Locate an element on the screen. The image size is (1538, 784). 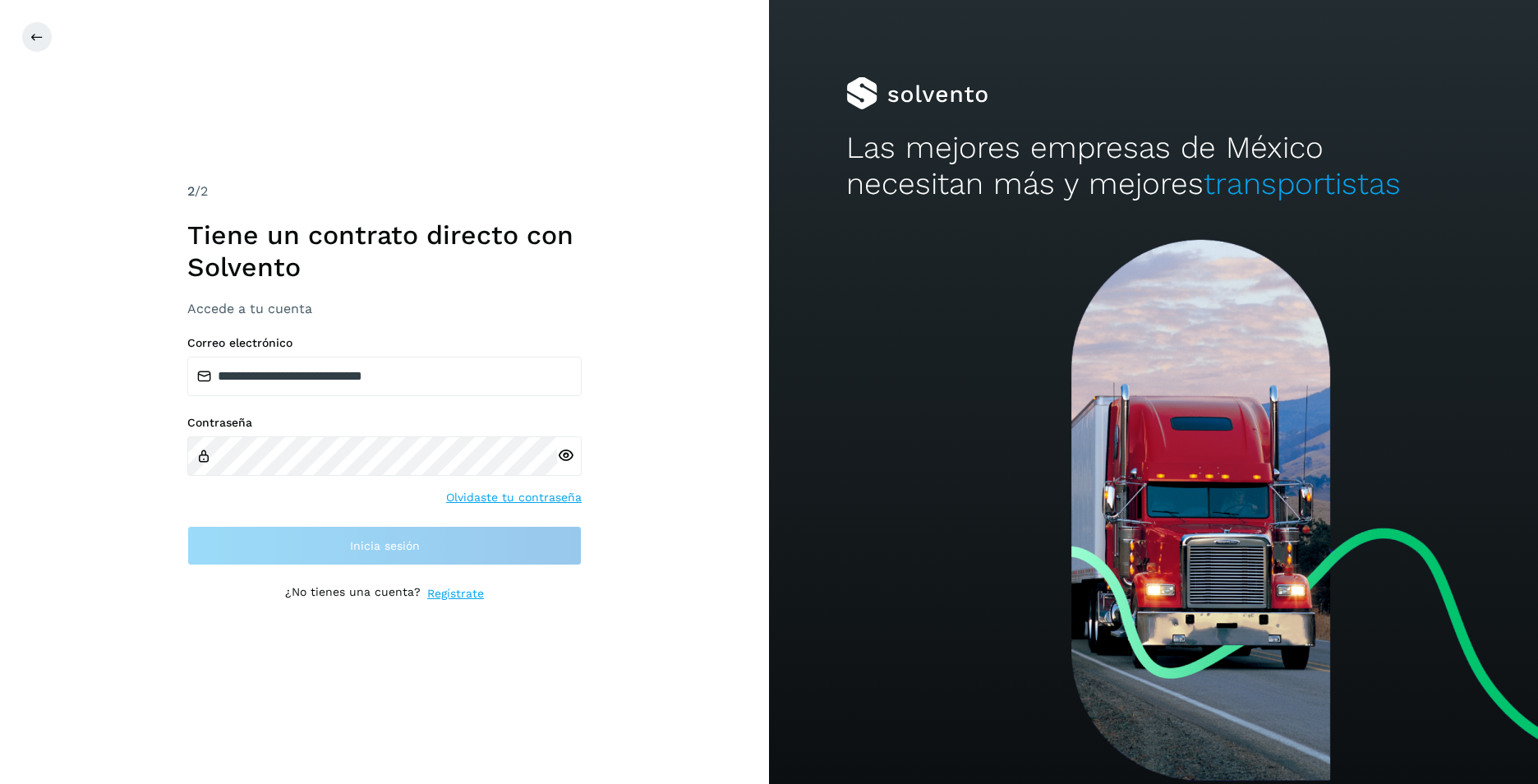
button: Inicia sesión is located at coordinates (385, 546).